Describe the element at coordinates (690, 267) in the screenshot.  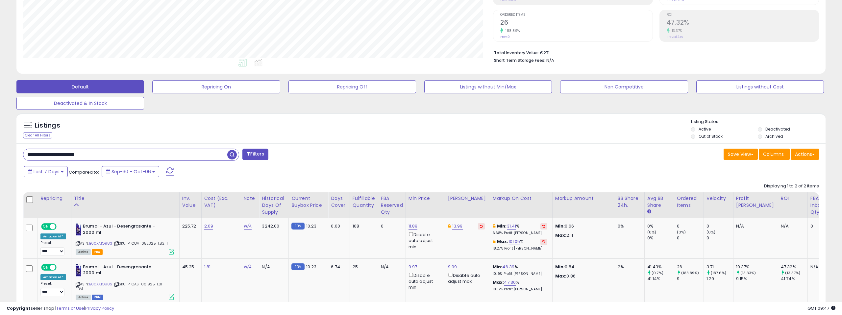
I see `div: 26` at that location.